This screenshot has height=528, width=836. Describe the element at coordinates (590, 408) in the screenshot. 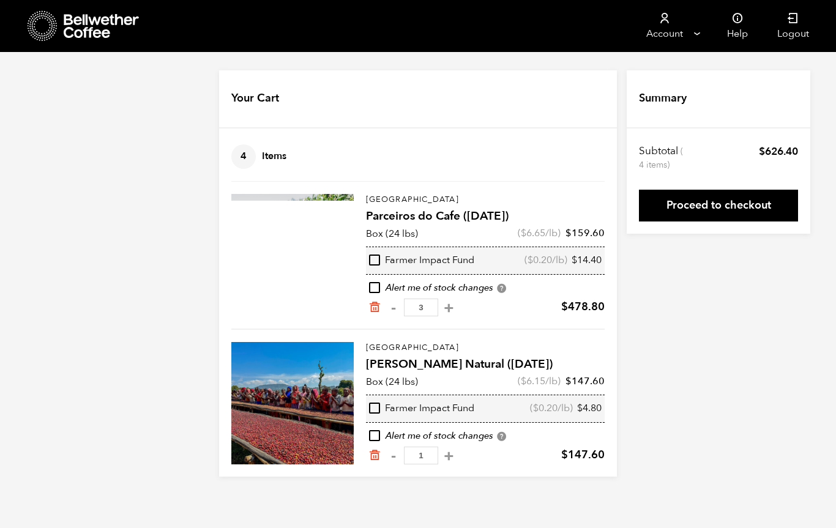

I see `bdi: 4.80` at that location.